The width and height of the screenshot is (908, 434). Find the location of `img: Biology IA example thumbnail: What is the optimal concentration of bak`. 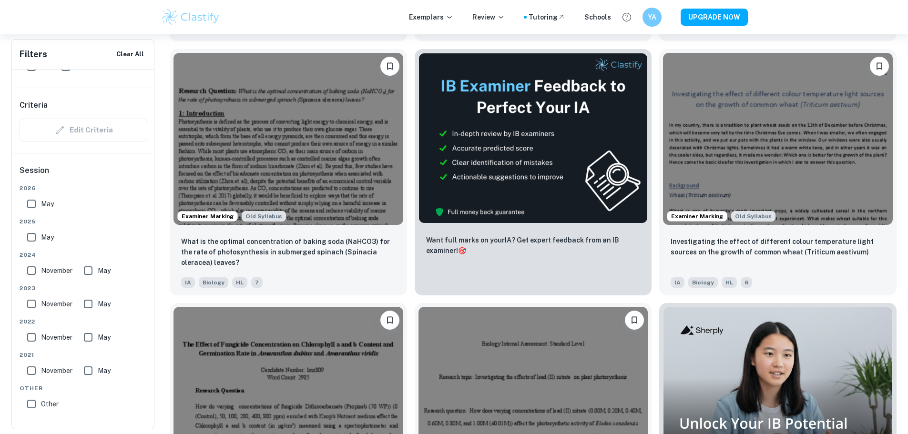

img: Biology IA example thumbnail: What is the optimal concentration of bak is located at coordinates (288, 139).